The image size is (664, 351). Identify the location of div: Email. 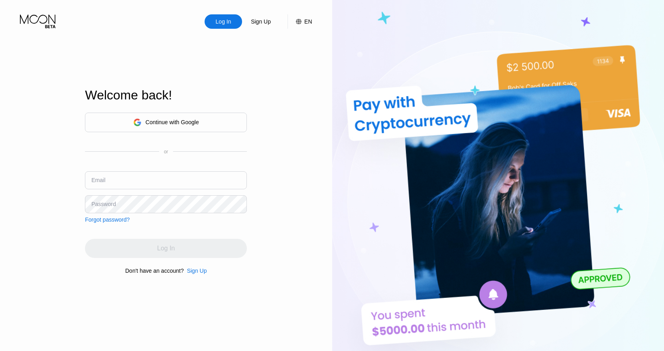
(98, 180).